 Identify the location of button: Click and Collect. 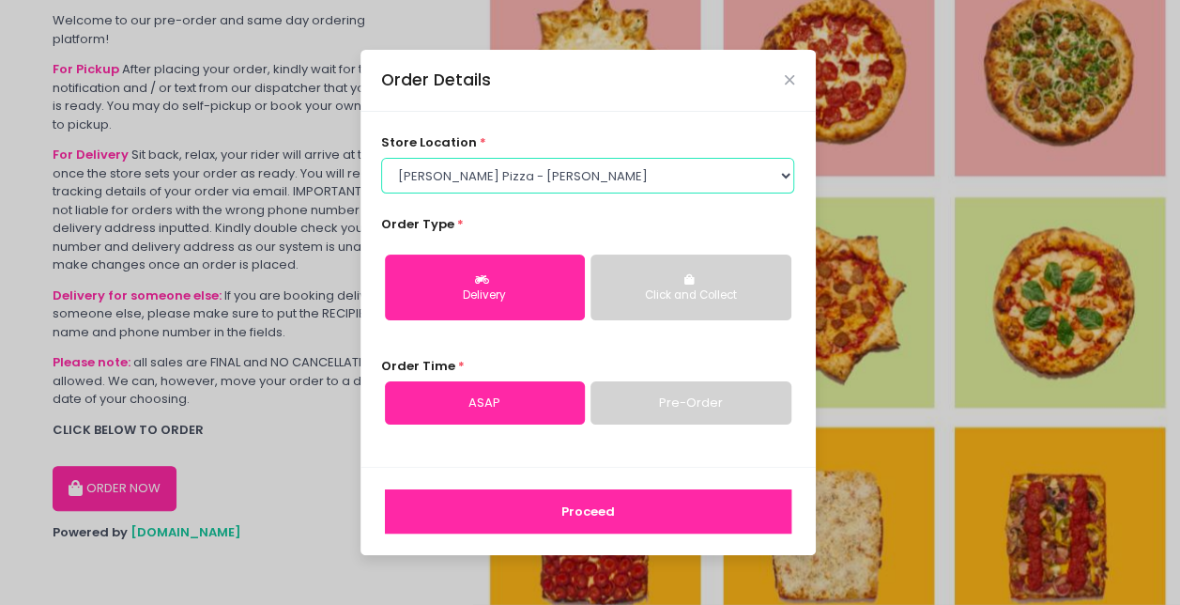
(690, 287).